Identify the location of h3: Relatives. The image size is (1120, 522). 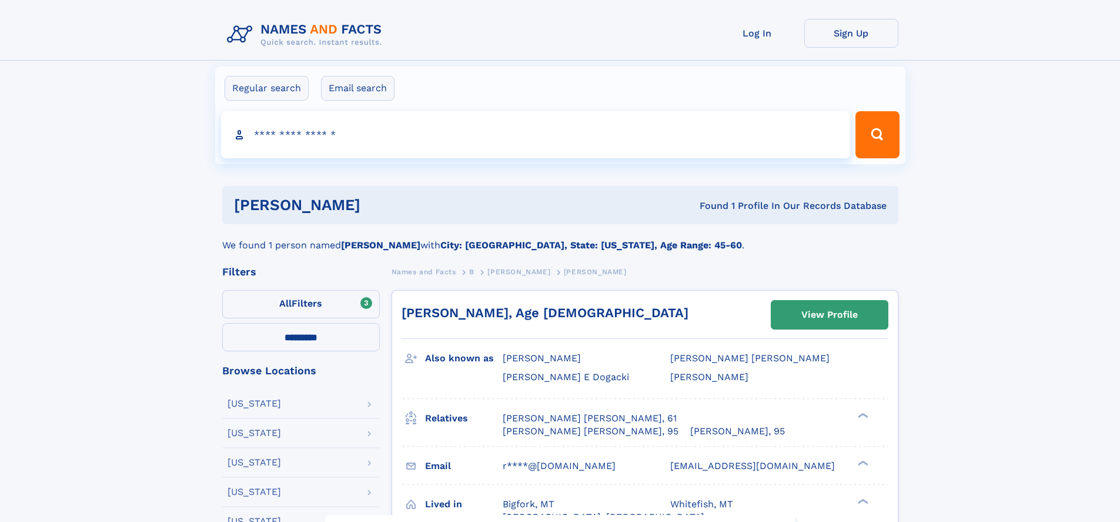
(464, 418).